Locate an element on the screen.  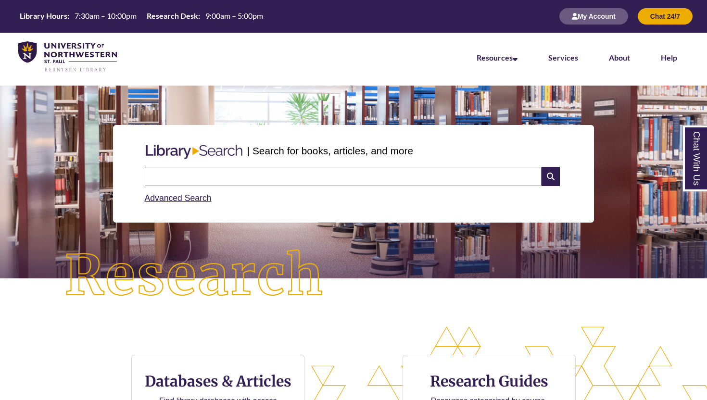
a: Advanced Search is located at coordinates (178, 198).